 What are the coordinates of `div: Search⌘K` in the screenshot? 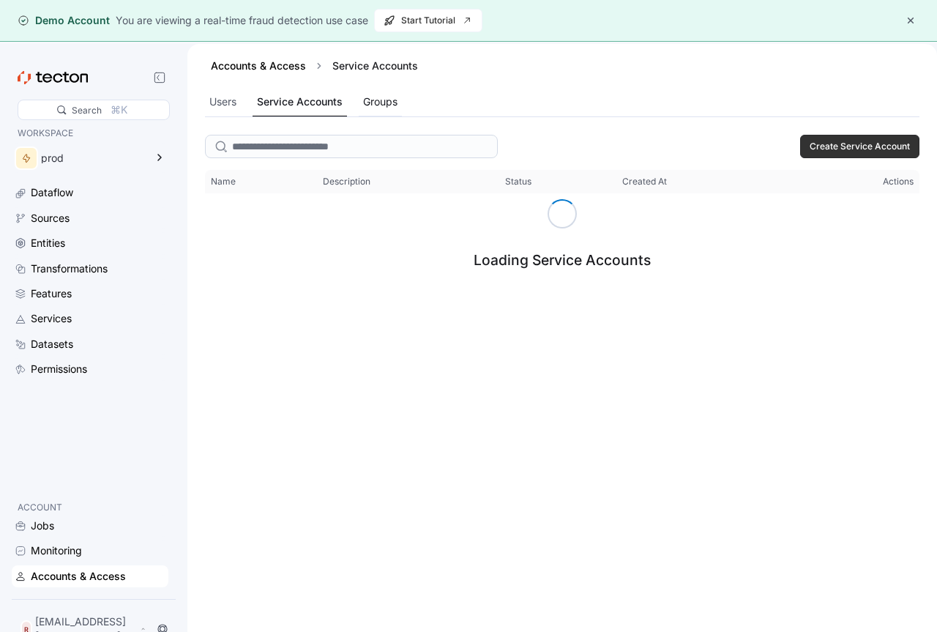 It's located at (94, 110).